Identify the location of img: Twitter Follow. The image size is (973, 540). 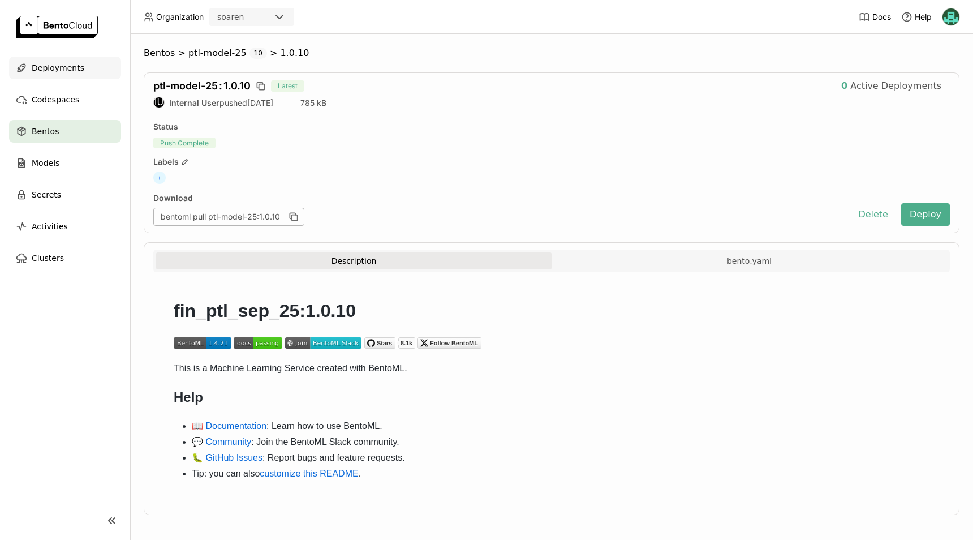
(449, 343).